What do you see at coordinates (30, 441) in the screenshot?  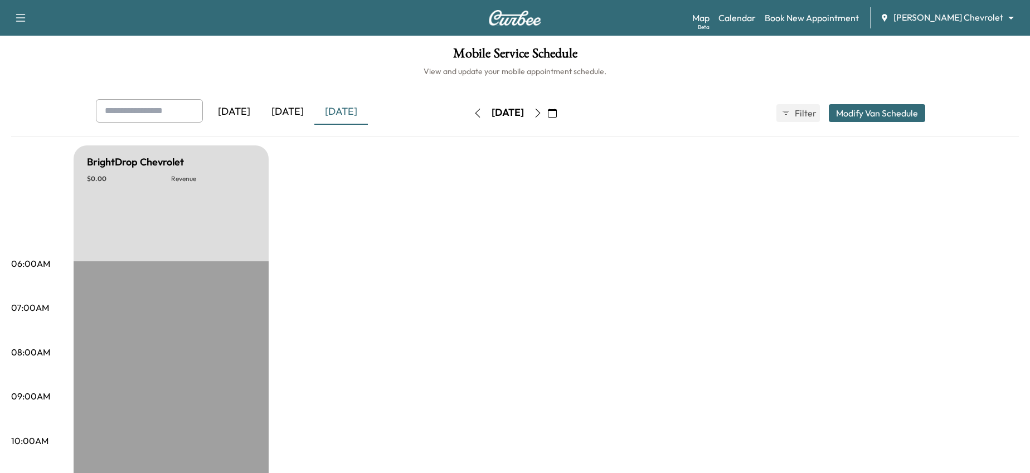 I see `p: 10:00AM` at bounding box center [30, 441].